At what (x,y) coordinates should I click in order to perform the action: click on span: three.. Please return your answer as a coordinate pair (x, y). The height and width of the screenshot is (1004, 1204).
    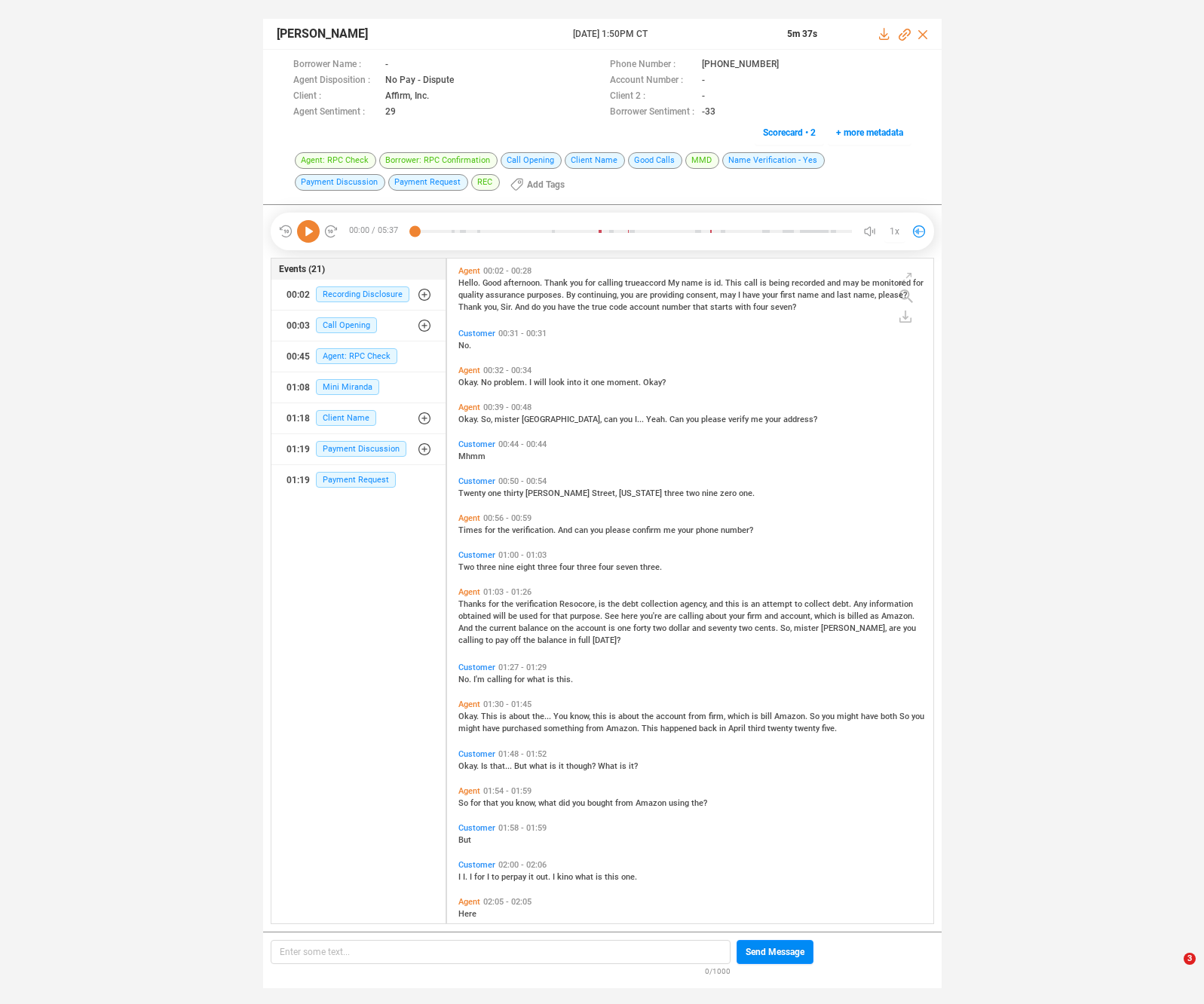
    Looking at the image, I should click on (650, 567).